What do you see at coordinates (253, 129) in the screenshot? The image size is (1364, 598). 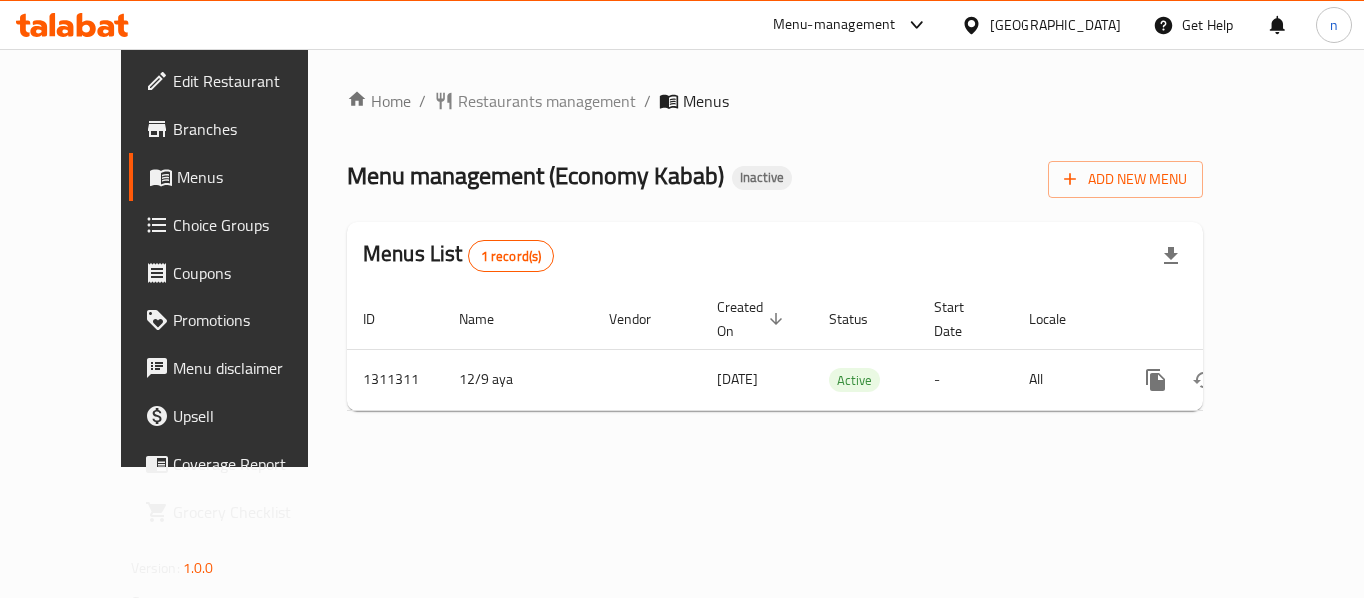 I see `span: Branches` at bounding box center [253, 129].